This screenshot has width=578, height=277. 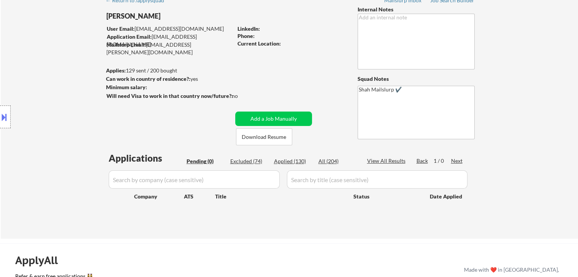 What do you see at coordinates (194, 180) in the screenshot?
I see `input: Search by company (case sensitive)` at bounding box center [194, 180].